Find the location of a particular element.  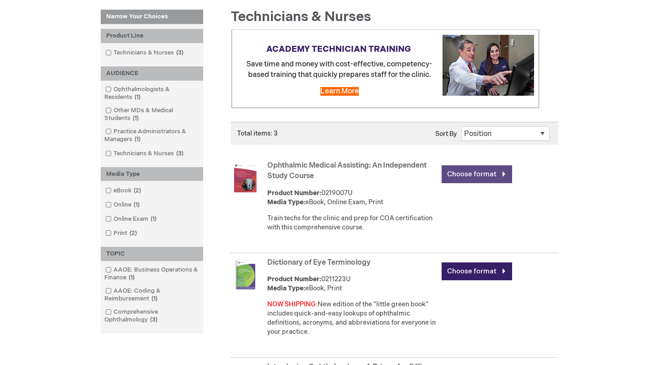

img: Explore cost-effective Academy technician training programs is located at coordinates (489, 65).